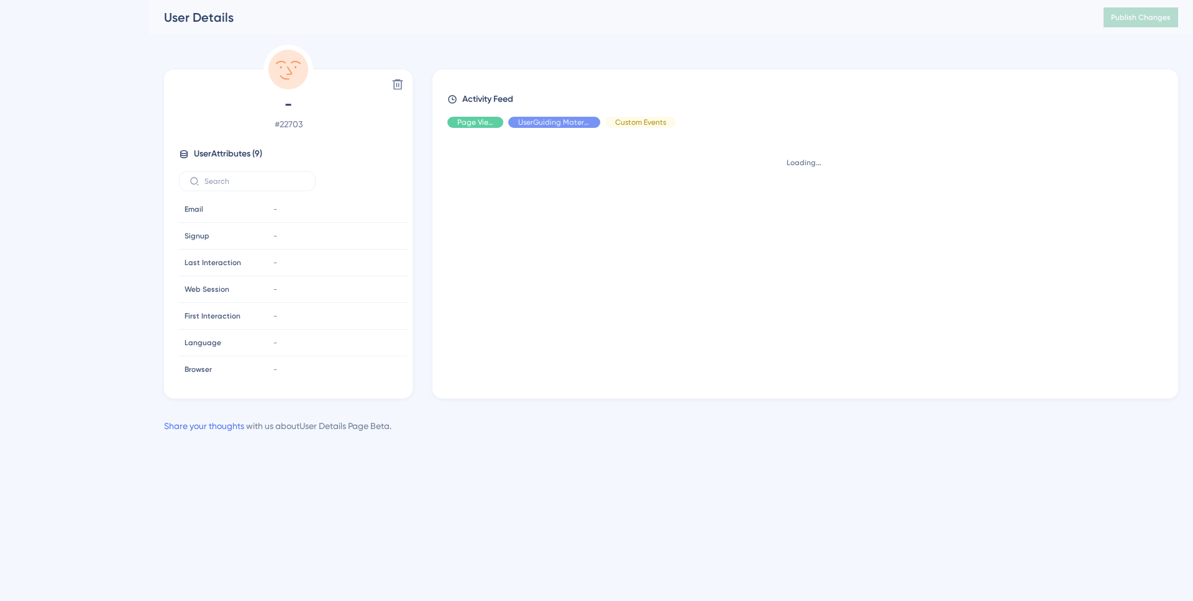  I want to click on span: Browser, so click(198, 370).